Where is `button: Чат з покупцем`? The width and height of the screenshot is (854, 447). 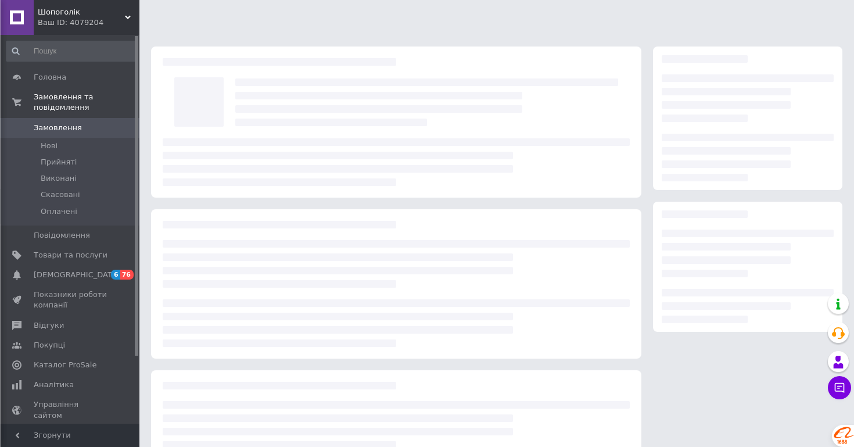
button: Чат з покупцем is located at coordinates (839, 387).